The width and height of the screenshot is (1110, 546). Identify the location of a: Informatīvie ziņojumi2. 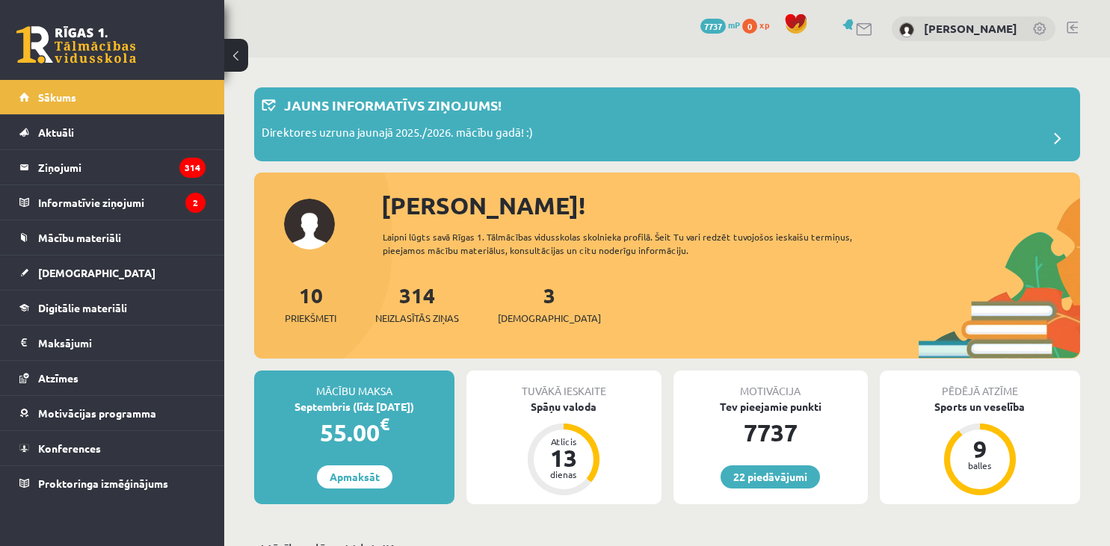
(112, 203).